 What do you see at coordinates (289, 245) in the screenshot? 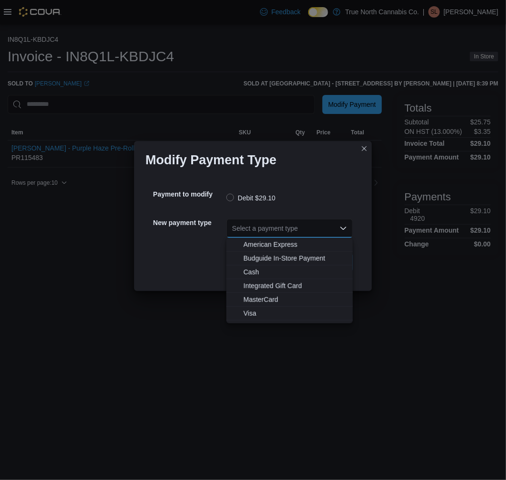
I see `button: American Express` at bounding box center [289, 245].